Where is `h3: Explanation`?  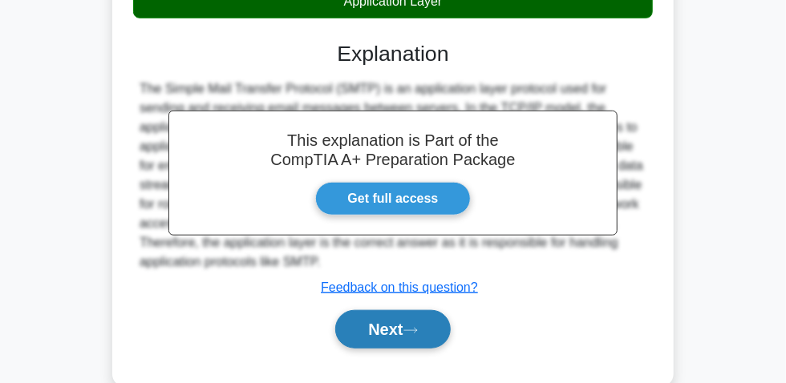 h3: Explanation is located at coordinates (393, 54).